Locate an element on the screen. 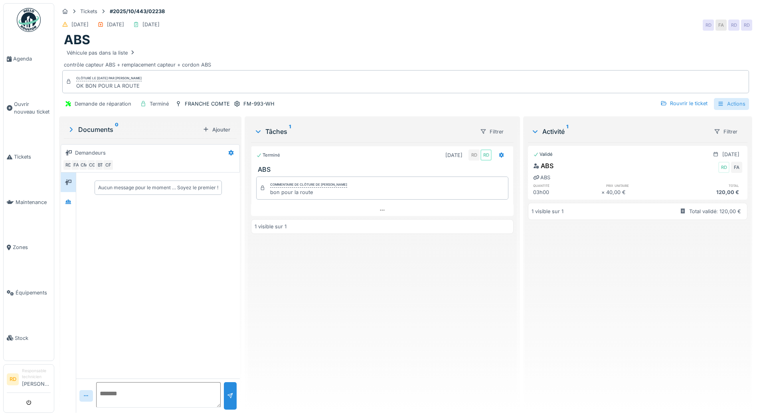 The width and height of the screenshot is (757, 416). div: Activité is located at coordinates (619, 132).